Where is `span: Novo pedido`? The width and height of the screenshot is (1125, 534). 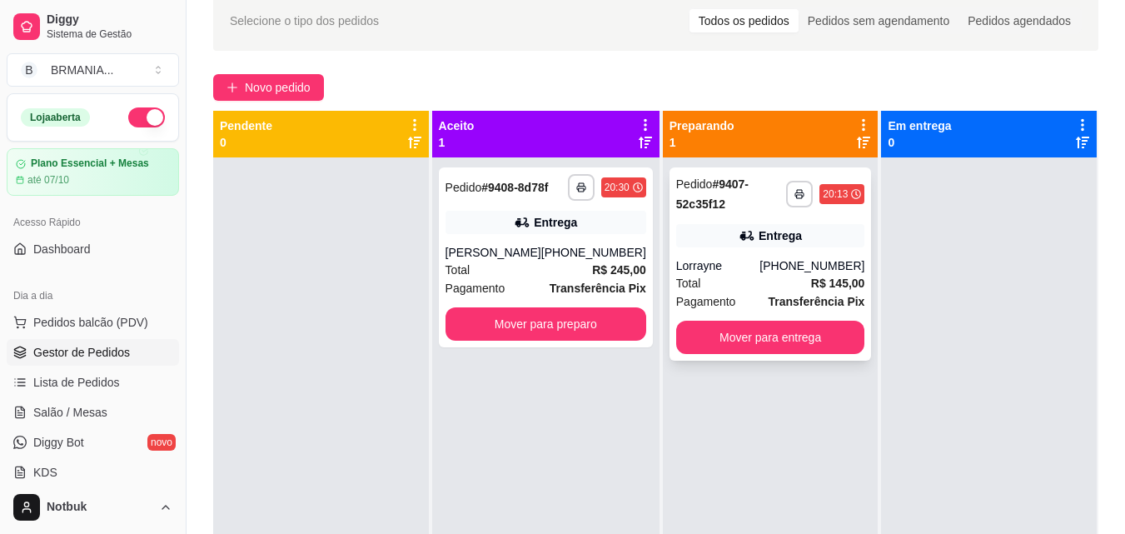 span: Novo pedido is located at coordinates (277, 87).